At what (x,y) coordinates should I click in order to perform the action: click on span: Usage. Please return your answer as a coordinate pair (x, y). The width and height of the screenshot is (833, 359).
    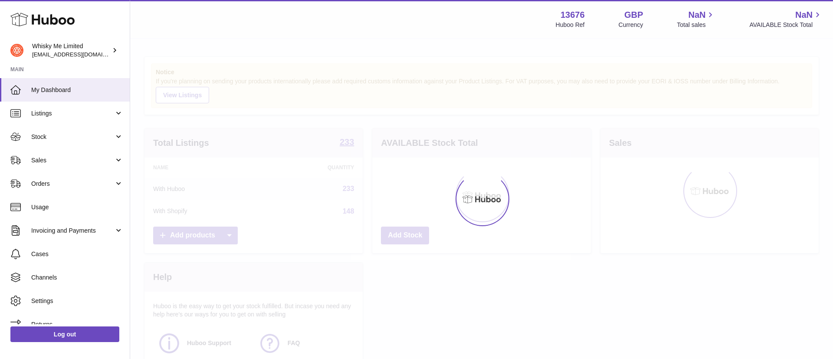
    Looking at the image, I should click on (77, 207).